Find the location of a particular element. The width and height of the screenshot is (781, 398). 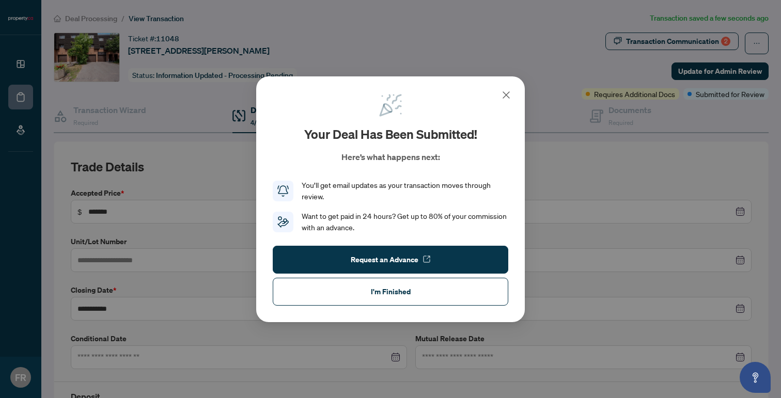

div: You’ll get email updates as your transaction moves through review. is located at coordinates (405, 191).